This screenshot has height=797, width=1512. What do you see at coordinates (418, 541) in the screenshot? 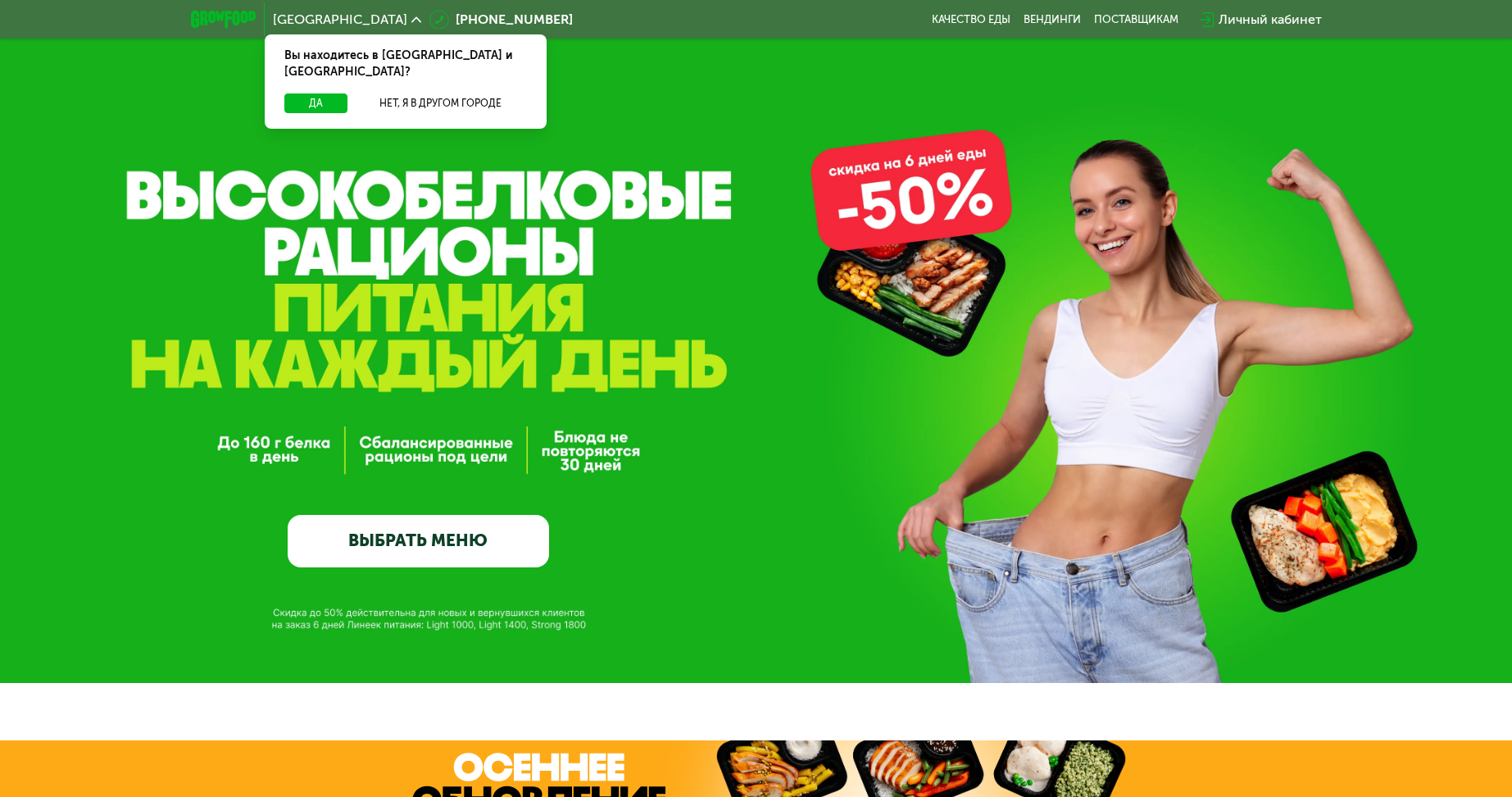
I see `a: ВЫБРАТЬ МЕНЮ` at bounding box center [418, 541].